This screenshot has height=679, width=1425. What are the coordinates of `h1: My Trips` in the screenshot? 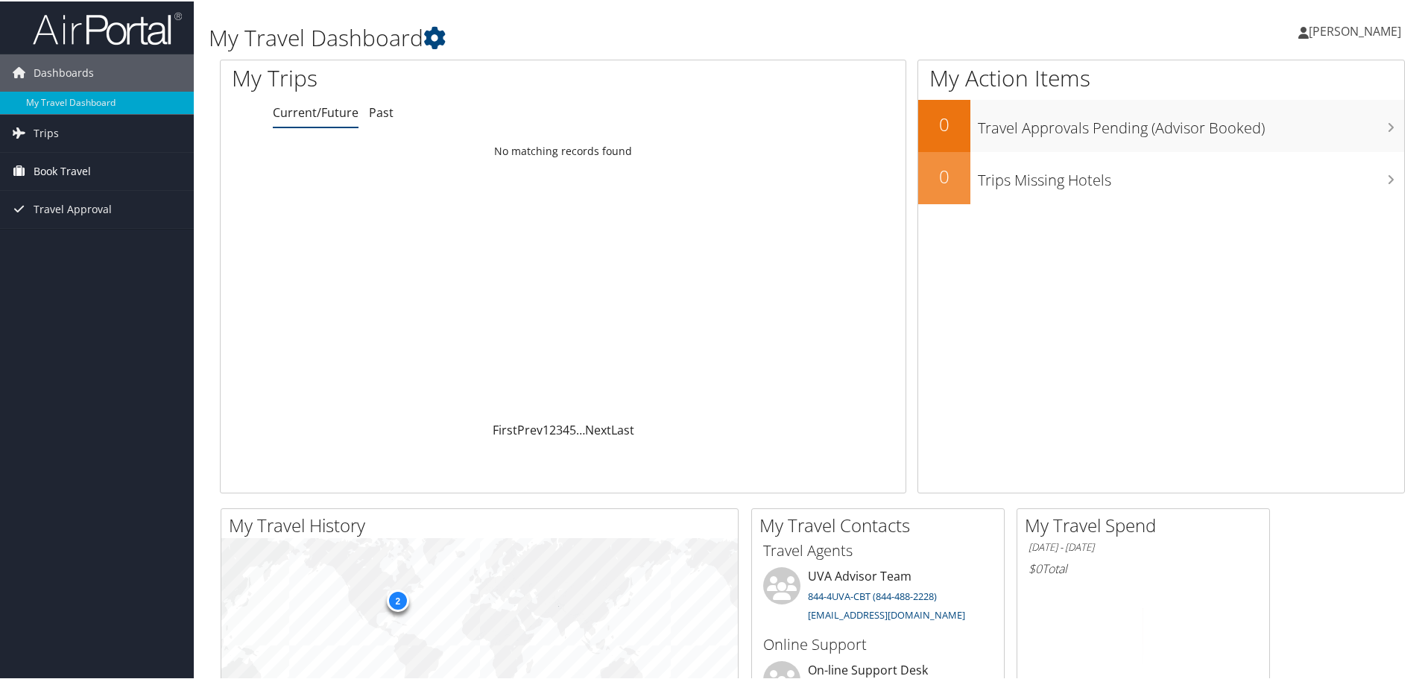 It's located at (420, 77).